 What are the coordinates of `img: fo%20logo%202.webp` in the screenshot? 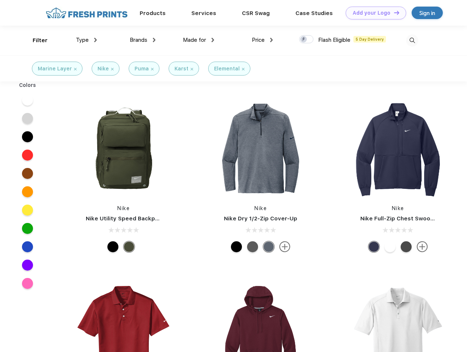 It's located at (86, 13).